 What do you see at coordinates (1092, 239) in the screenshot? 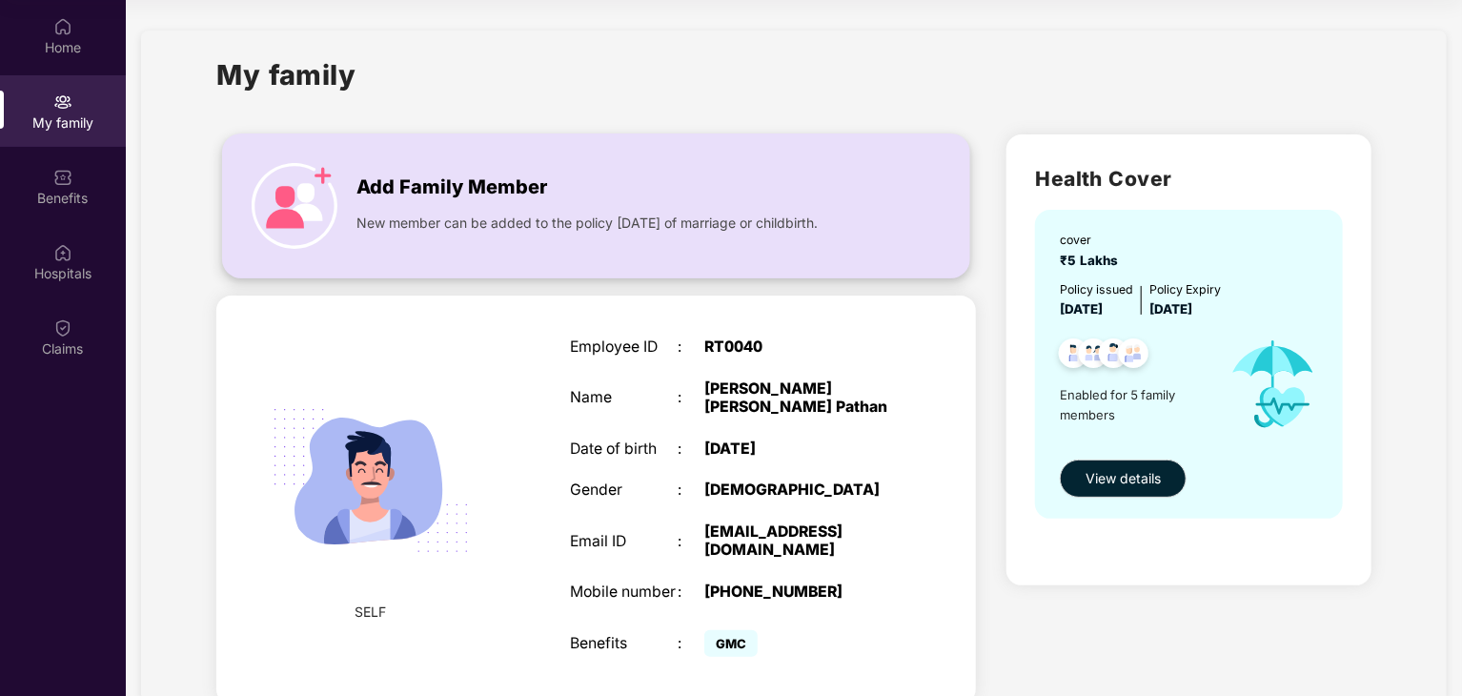
I see `div: cover` at bounding box center [1092, 239].